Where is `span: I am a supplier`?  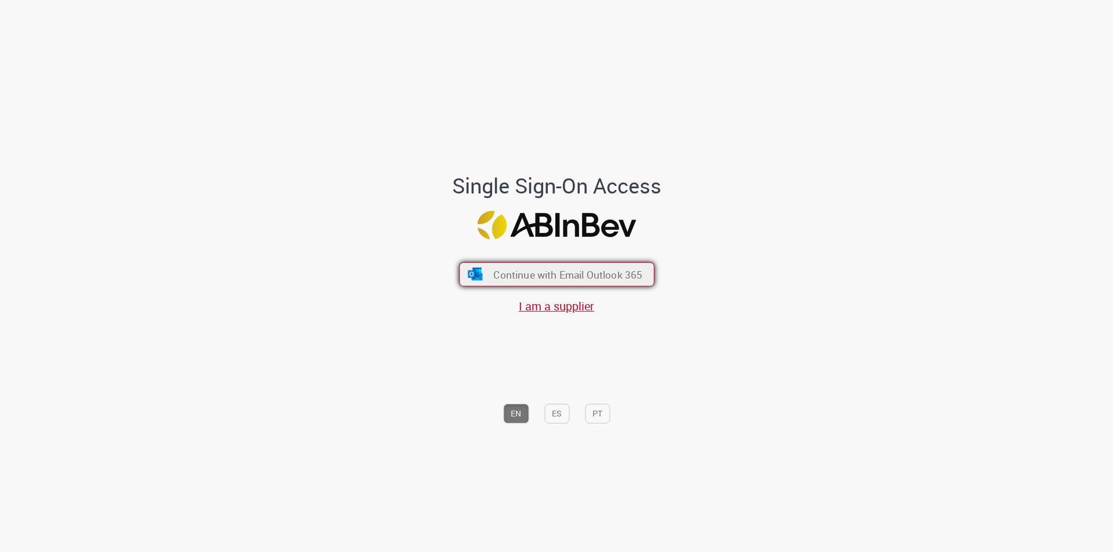
span: I am a supplier is located at coordinates (556, 307).